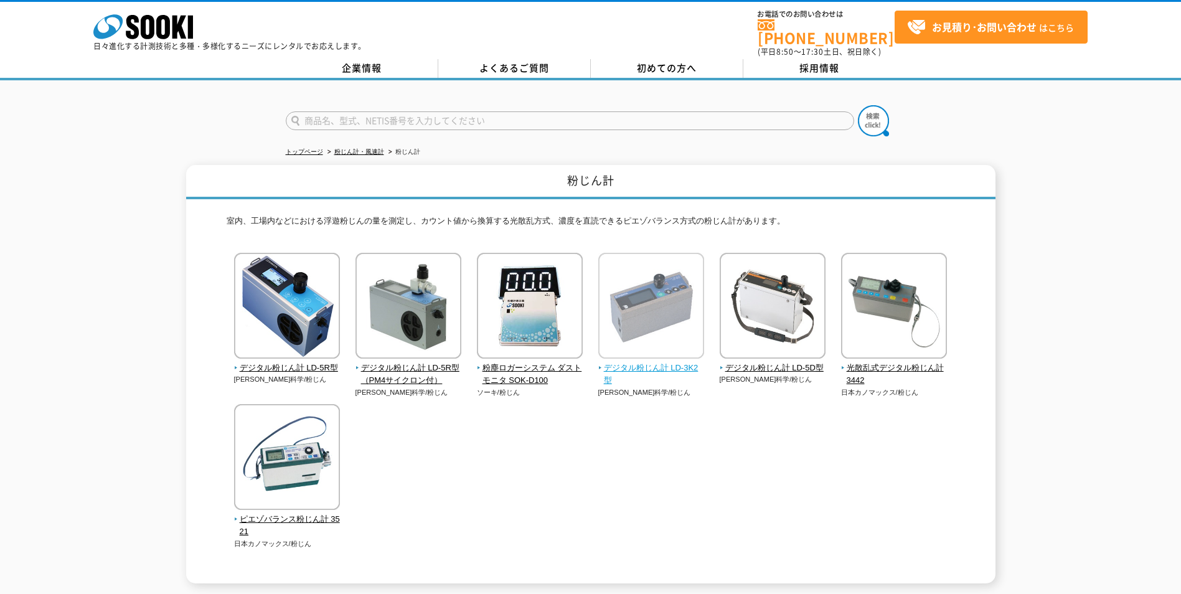 The height and width of the screenshot is (594, 1181). I want to click on a: トップページ, so click(304, 151).